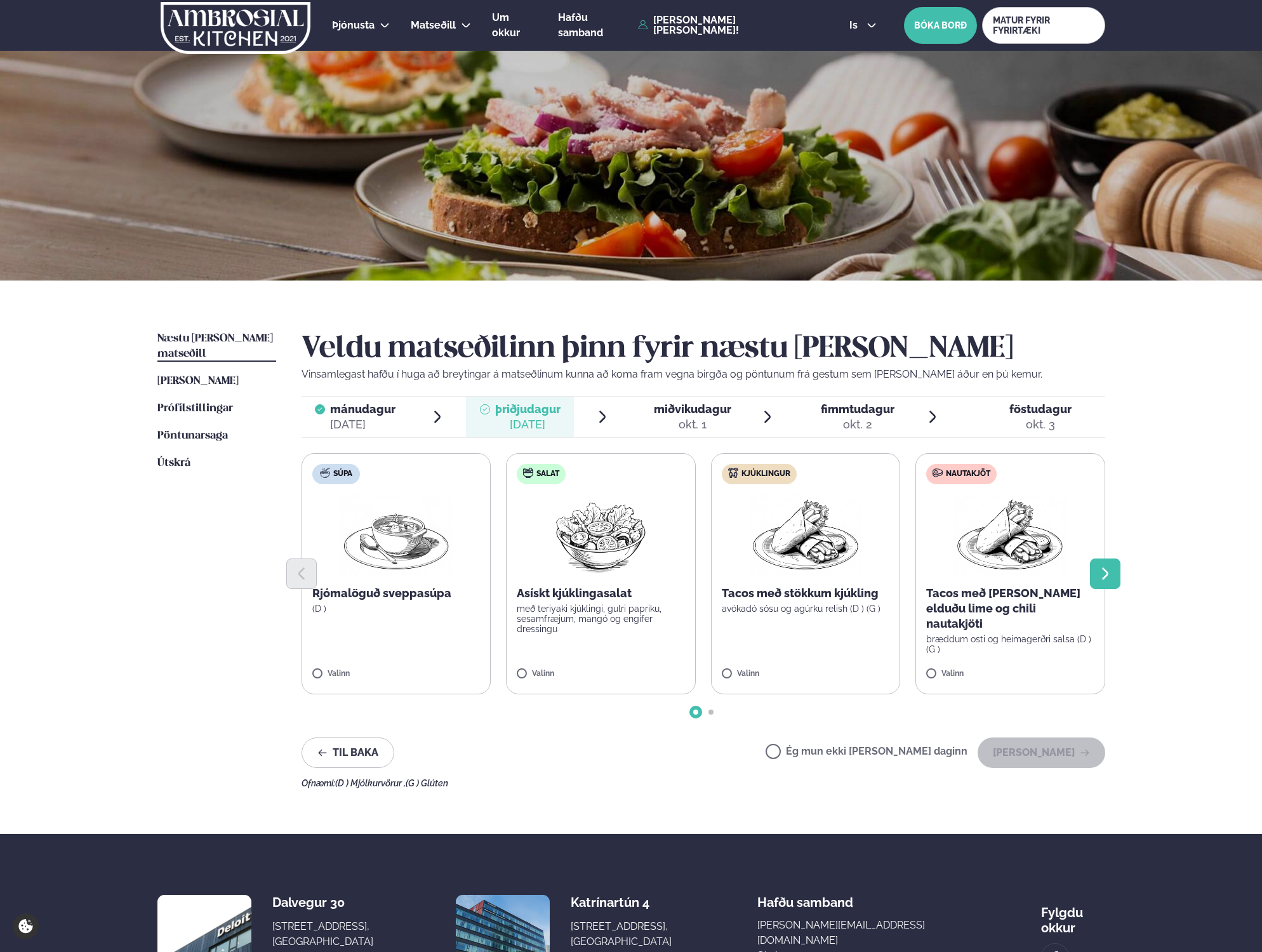 This screenshot has height=952, width=1262. Describe the element at coordinates (353, 25) in the screenshot. I see `a: Þjónusta` at that location.